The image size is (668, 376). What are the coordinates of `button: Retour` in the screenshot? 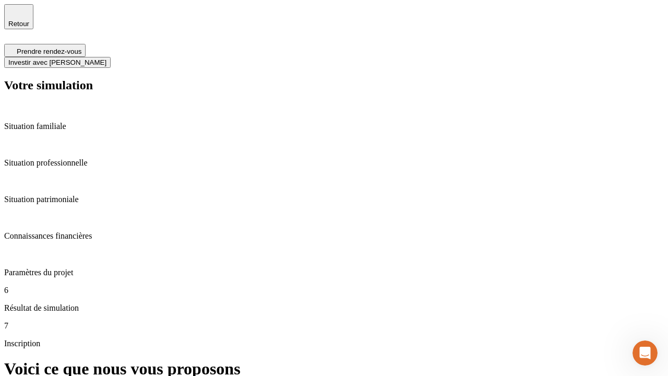 It's located at (19, 17).